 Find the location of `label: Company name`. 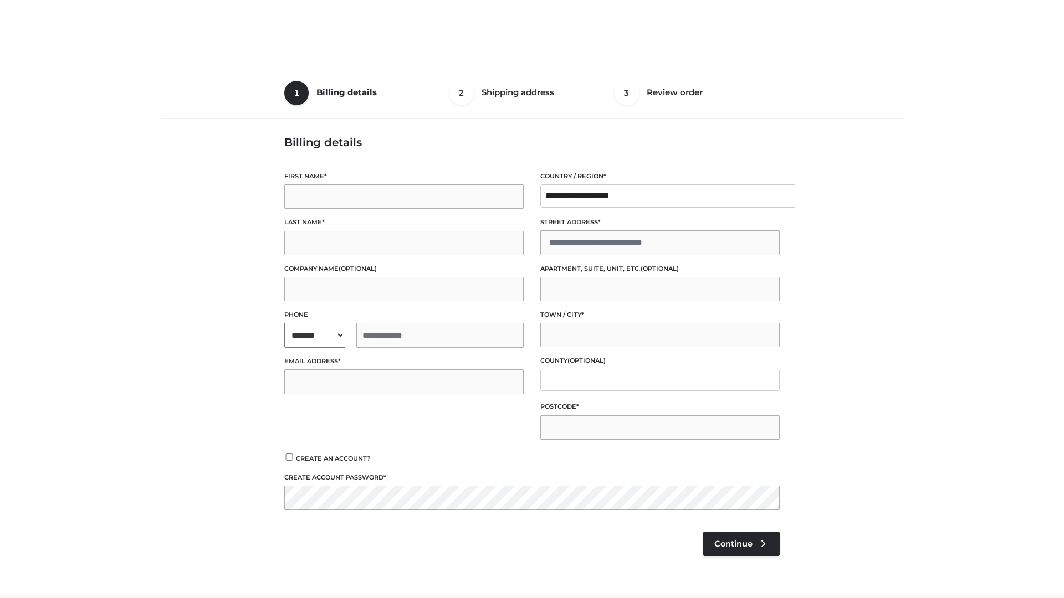

label: Company name is located at coordinates (404, 269).